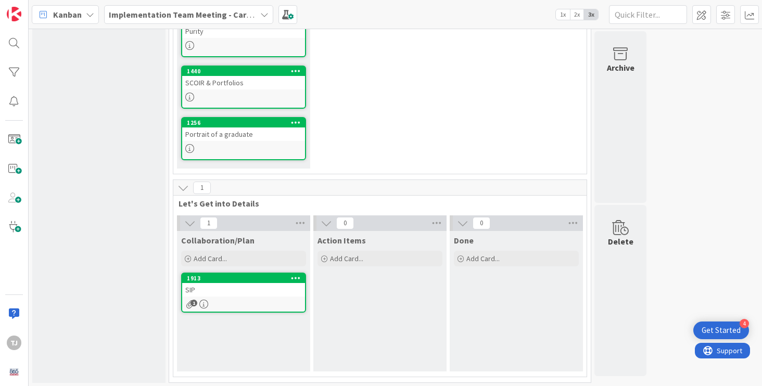 Image resolution: width=762 pixels, height=386 pixels. I want to click on span: Let's Get into Details, so click(376, 204).